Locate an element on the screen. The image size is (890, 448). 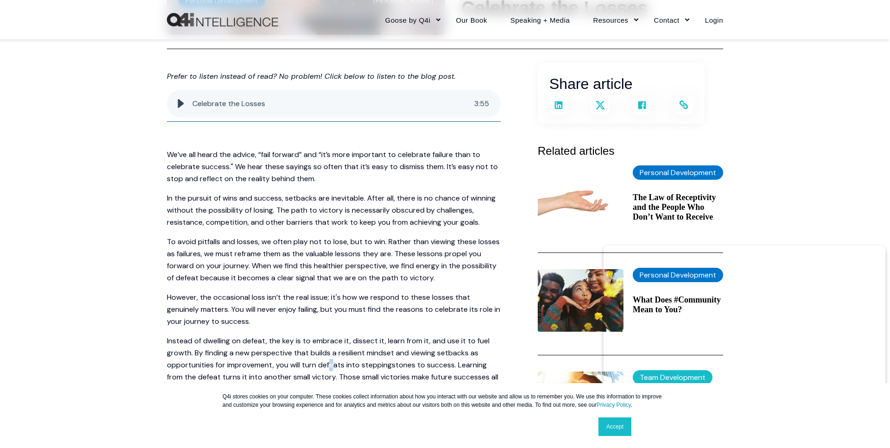
p: In the pursuit of wins and success, setbacks are inevitable. After all, there is no chance of win... is located at coordinates (334, 210).